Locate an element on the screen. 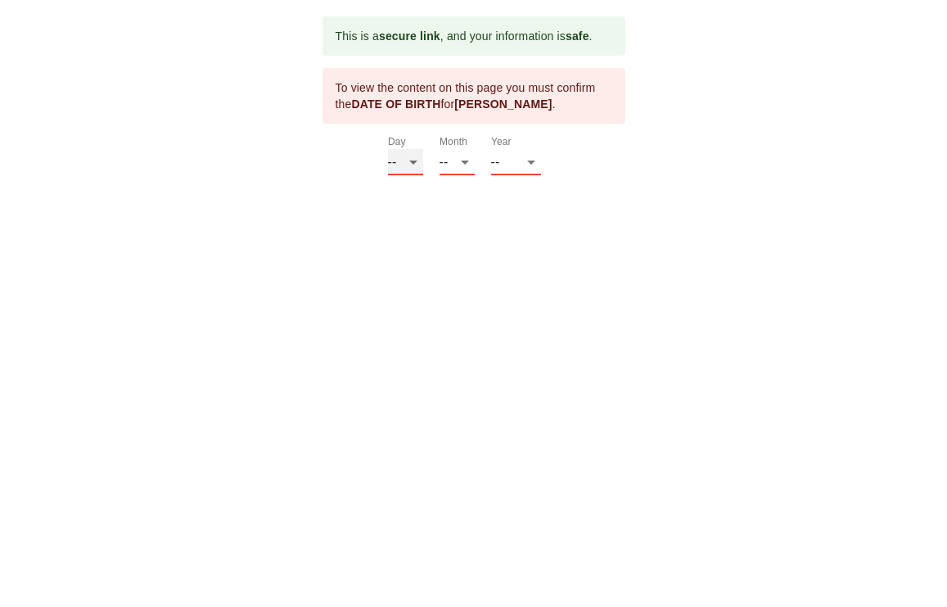  label: Day is located at coordinates (397, 142).